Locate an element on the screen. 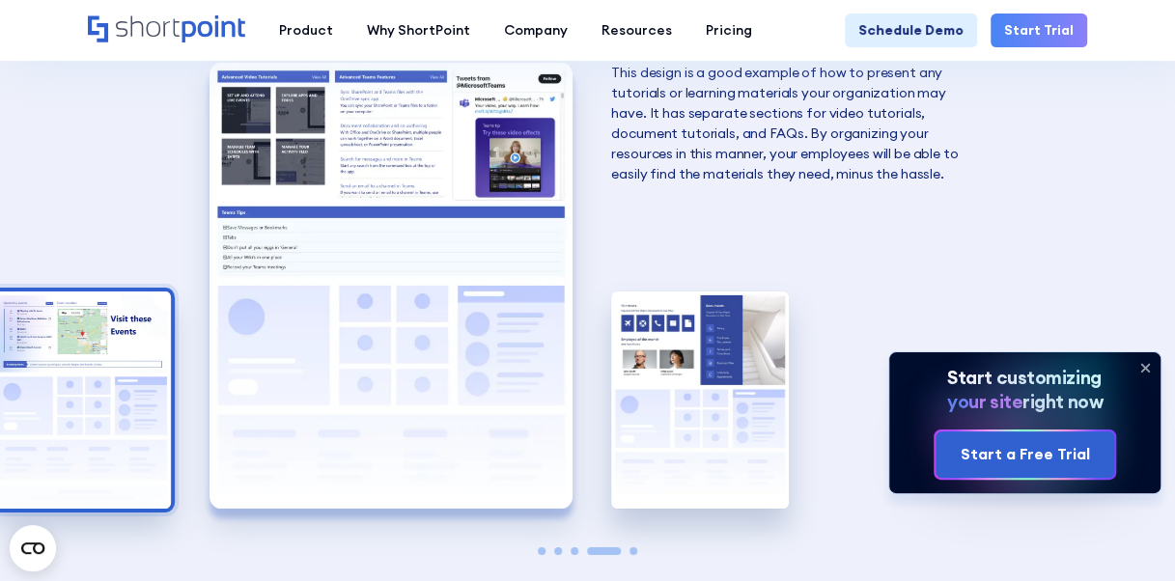 The width and height of the screenshot is (1175, 581). span: Go to slide 5 is located at coordinates (633, 551).